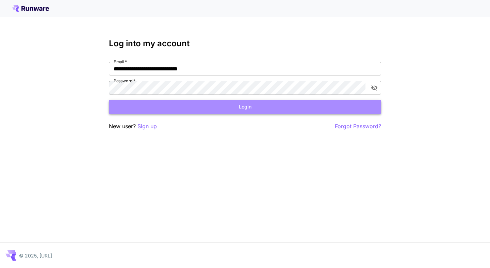 The height and width of the screenshot is (268, 490). I want to click on label: Password, so click(125, 81).